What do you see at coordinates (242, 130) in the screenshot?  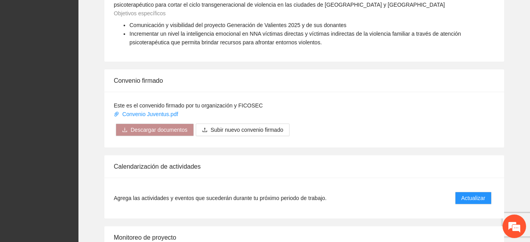 I see `span: uploadSubir nuevo convenio firmado` at bounding box center [242, 130].